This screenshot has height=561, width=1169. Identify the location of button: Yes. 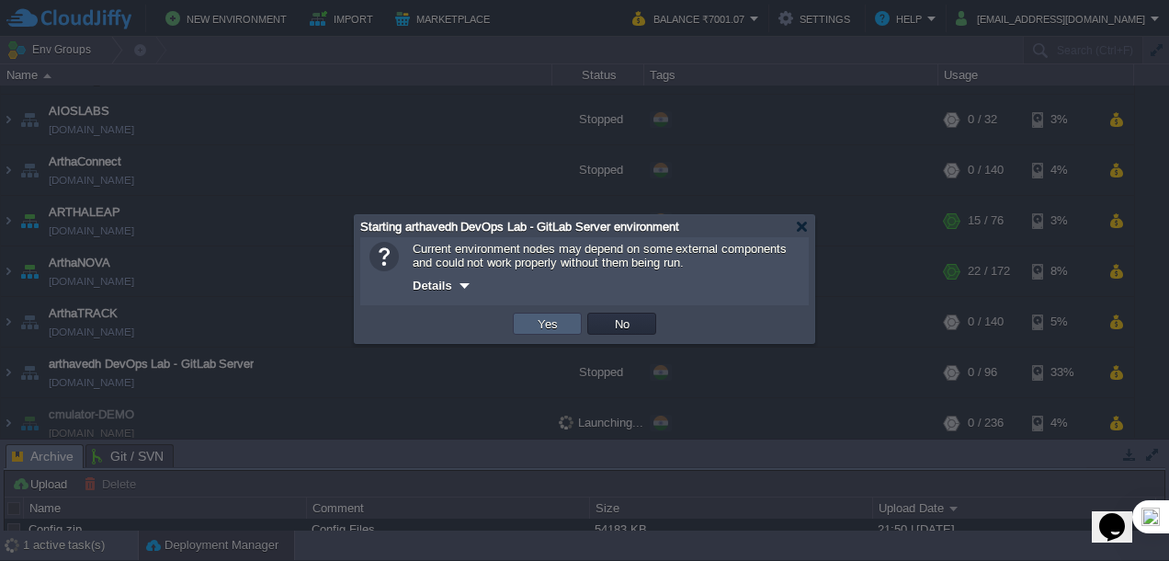
(548, 324).